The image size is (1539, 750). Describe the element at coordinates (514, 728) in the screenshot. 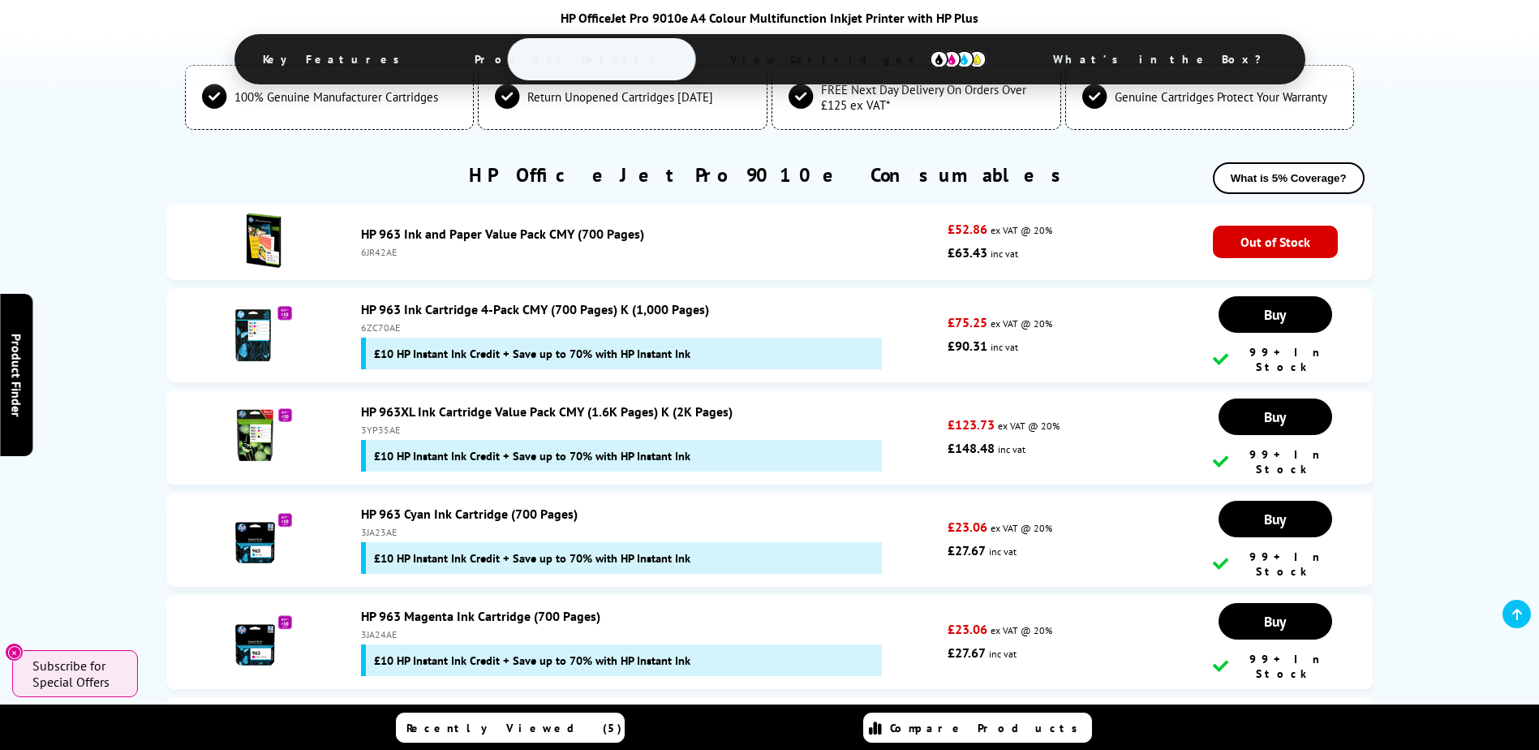

I see `span: Recently Viewed (5)` at that location.